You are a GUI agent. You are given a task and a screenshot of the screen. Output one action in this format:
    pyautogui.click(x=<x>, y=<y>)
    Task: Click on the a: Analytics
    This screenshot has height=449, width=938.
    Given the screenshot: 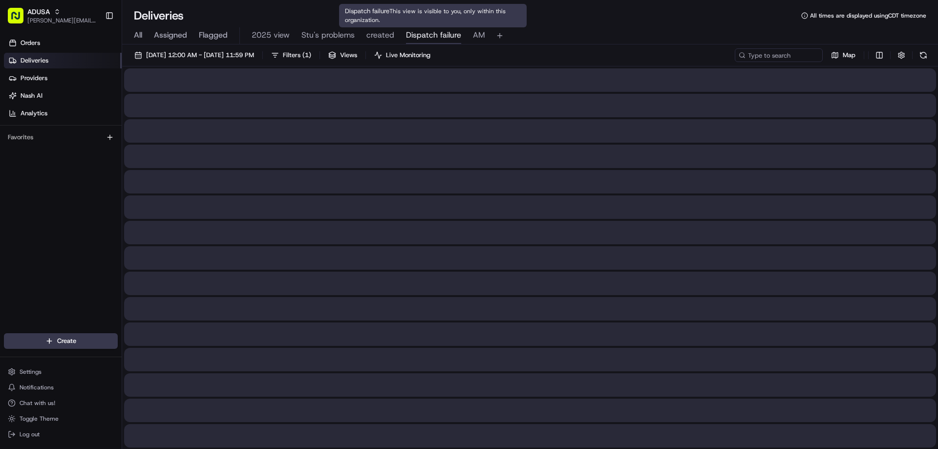 What is the action you would take?
    pyautogui.click(x=63, y=113)
    